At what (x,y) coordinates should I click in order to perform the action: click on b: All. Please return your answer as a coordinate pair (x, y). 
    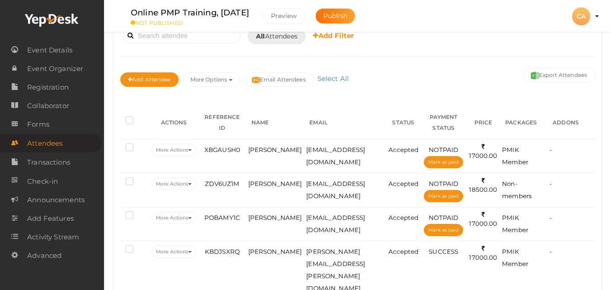
    Looking at the image, I should click on (260, 36).